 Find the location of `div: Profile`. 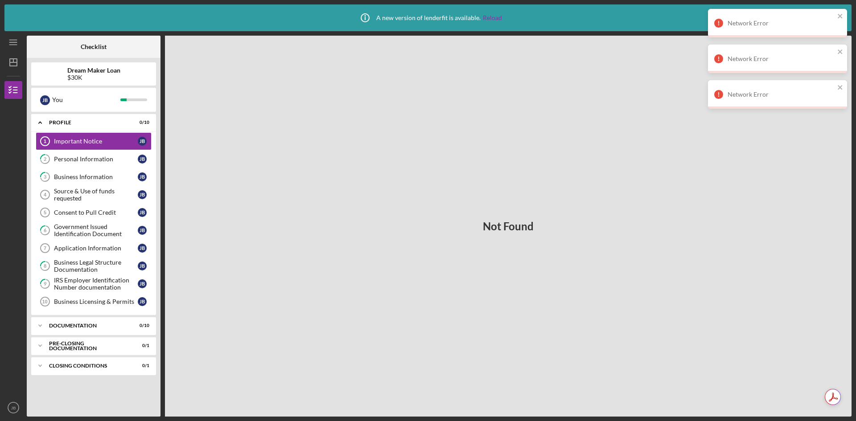

div: Profile is located at coordinates (88, 123).